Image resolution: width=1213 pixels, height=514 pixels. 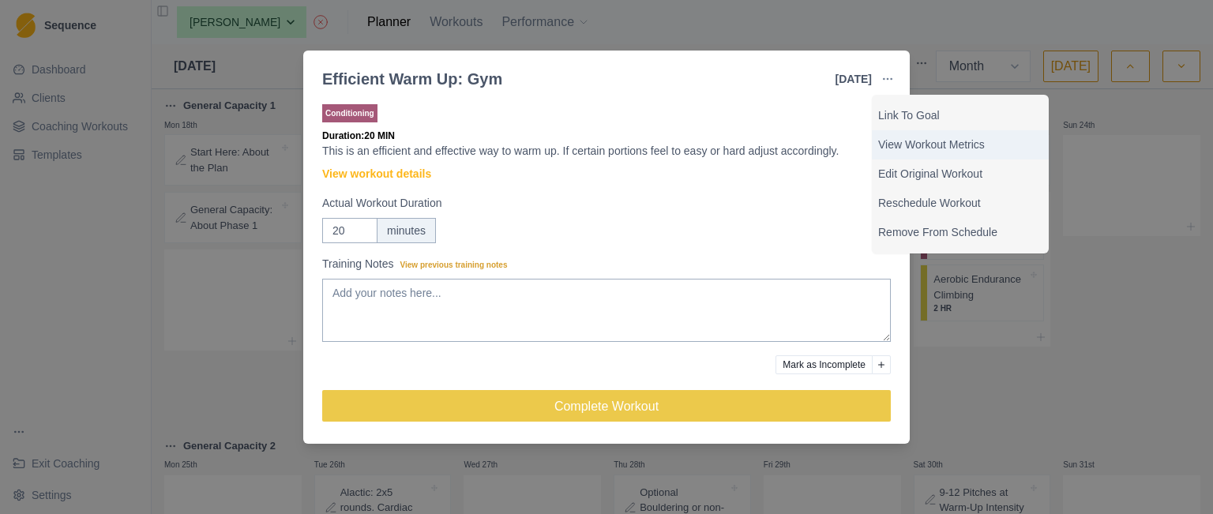 What do you see at coordinates (454, 265) in the screenshot?
I see `span: View previous training notes` at bounding box center [454, 265].